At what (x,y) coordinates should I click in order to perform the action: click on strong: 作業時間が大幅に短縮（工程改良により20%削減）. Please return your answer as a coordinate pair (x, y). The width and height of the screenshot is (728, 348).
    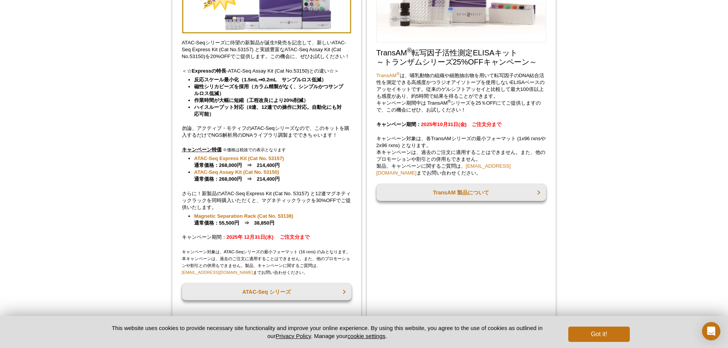
    Looking at the image, I should click on (251, 100).